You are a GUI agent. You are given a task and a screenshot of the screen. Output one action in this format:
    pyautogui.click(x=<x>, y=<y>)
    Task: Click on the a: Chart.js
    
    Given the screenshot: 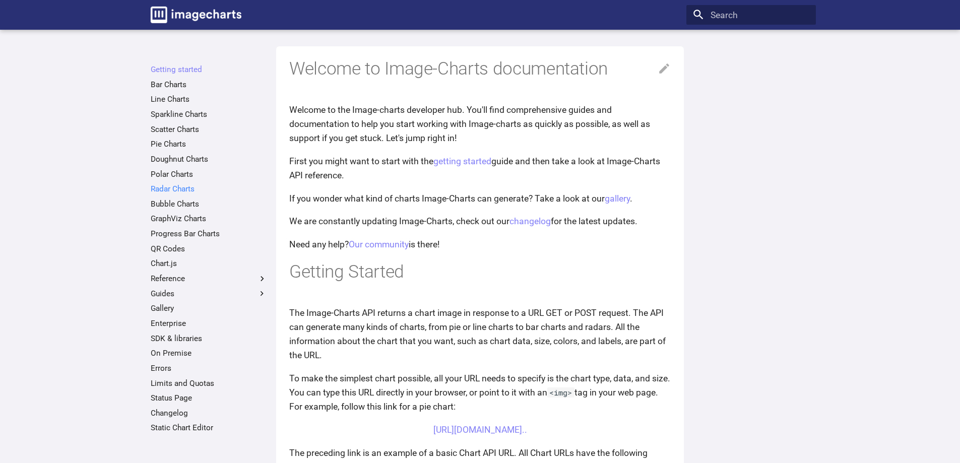 What is the action you would take?
    pyautogui.click(x=209, y=264)
    